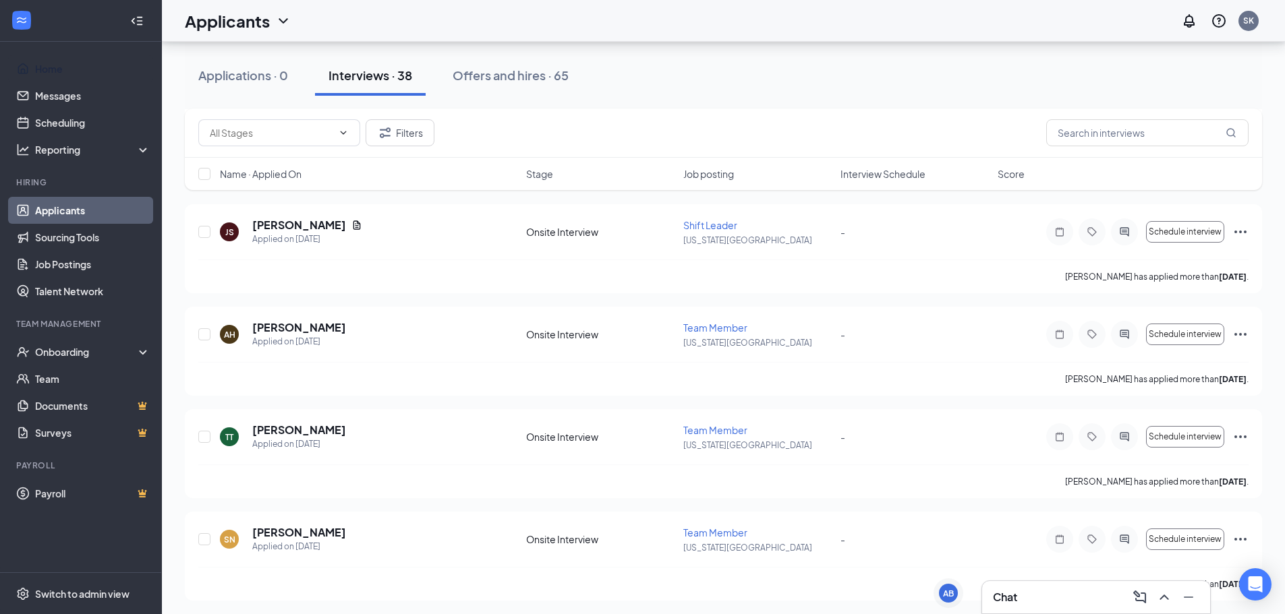 The height and width of the screenshot is (614, 1285). Describe the element at coordinates (82, 465) in the screenshot. I see `div: Payroll` at that location.